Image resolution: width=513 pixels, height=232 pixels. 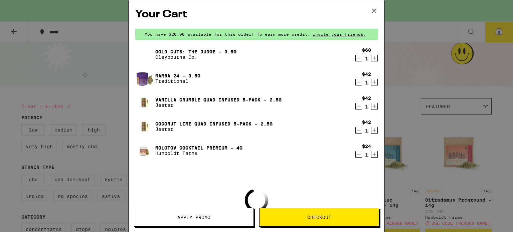 I want to click on p: Traditional, so click(x=178, y=81).